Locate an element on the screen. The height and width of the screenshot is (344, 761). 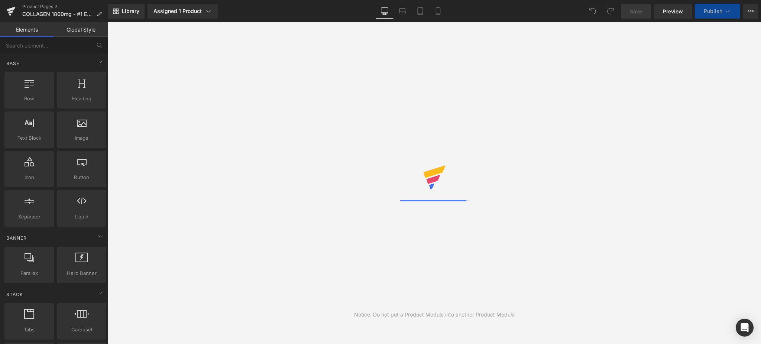
span: Publish is located at coordinates (713, 11).